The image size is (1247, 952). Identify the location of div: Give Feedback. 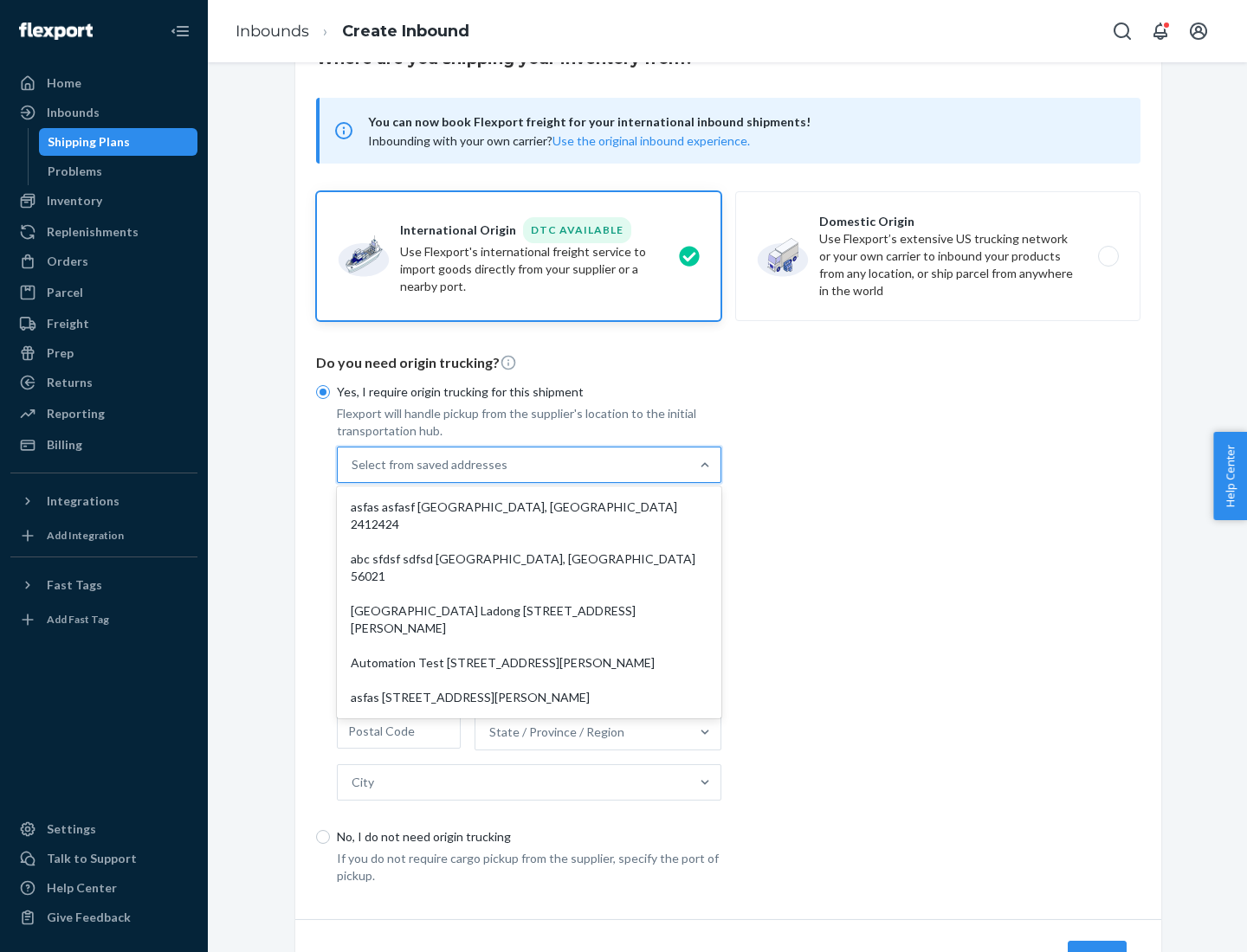
(89, 917).